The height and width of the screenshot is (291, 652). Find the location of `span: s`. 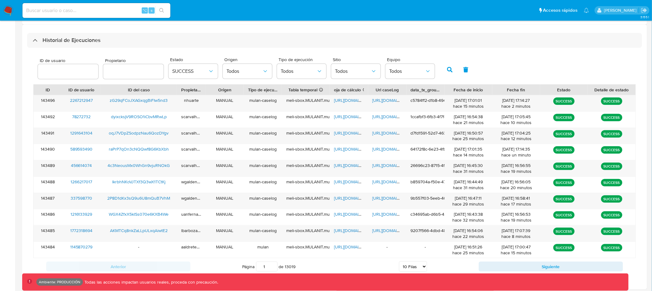

span: s is located at coordinates (152, 10).